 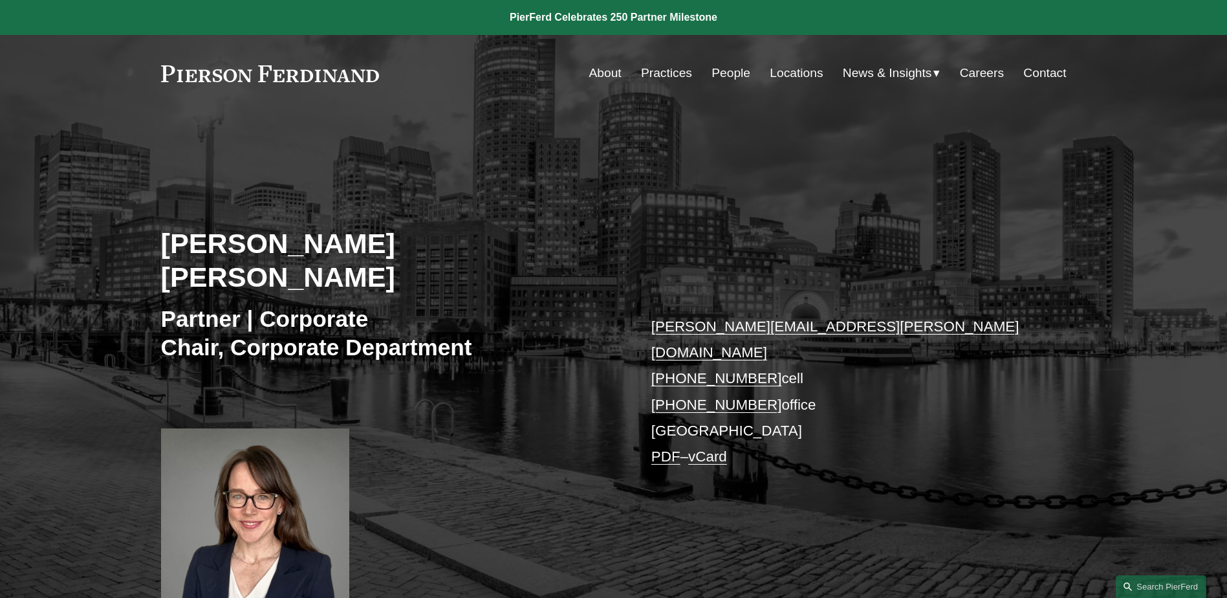 I want to click on a: Locations, so click(x=796, y=73).